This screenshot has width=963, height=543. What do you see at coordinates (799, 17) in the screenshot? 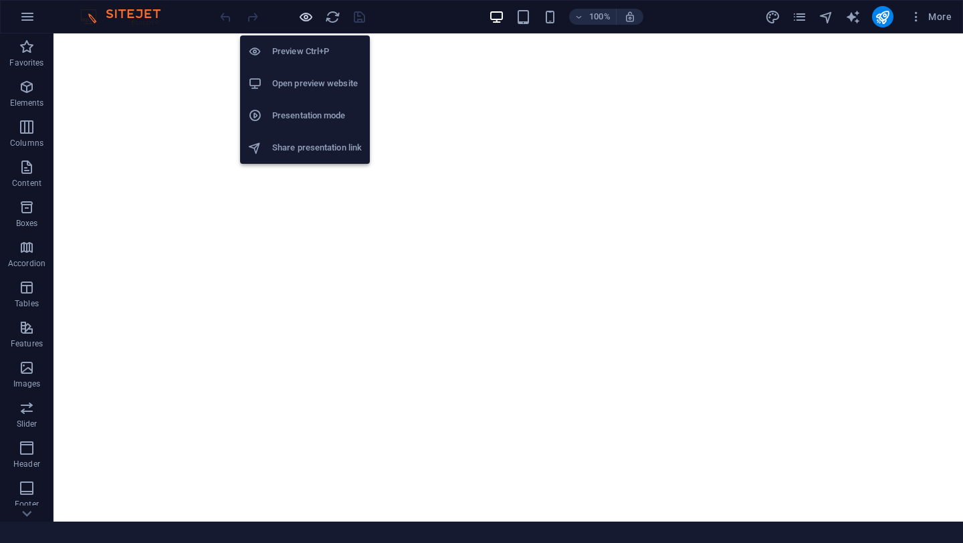
I see `i: Pages (Ctrl+Alt+S)` at bounding box center [799, 17].